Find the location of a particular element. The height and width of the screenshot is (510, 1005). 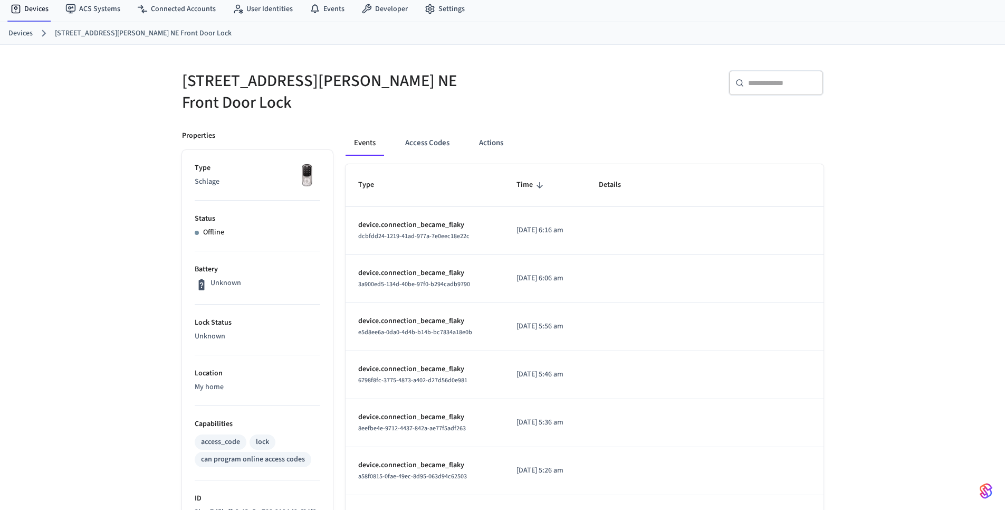

div: ant example is located at coordinates (585, 143).